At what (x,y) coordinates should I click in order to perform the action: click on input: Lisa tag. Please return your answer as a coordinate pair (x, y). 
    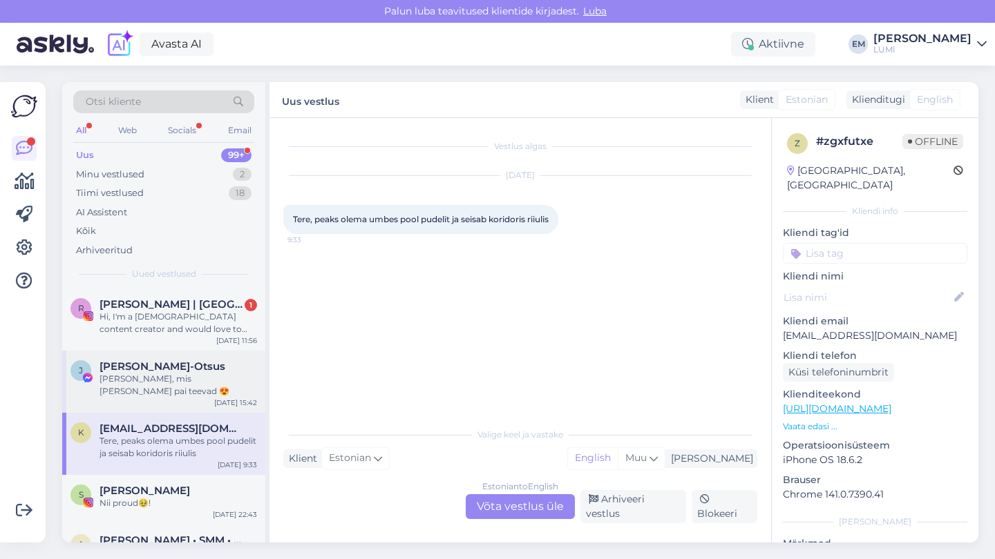
    Looking at the image, I should click on (874, 253).